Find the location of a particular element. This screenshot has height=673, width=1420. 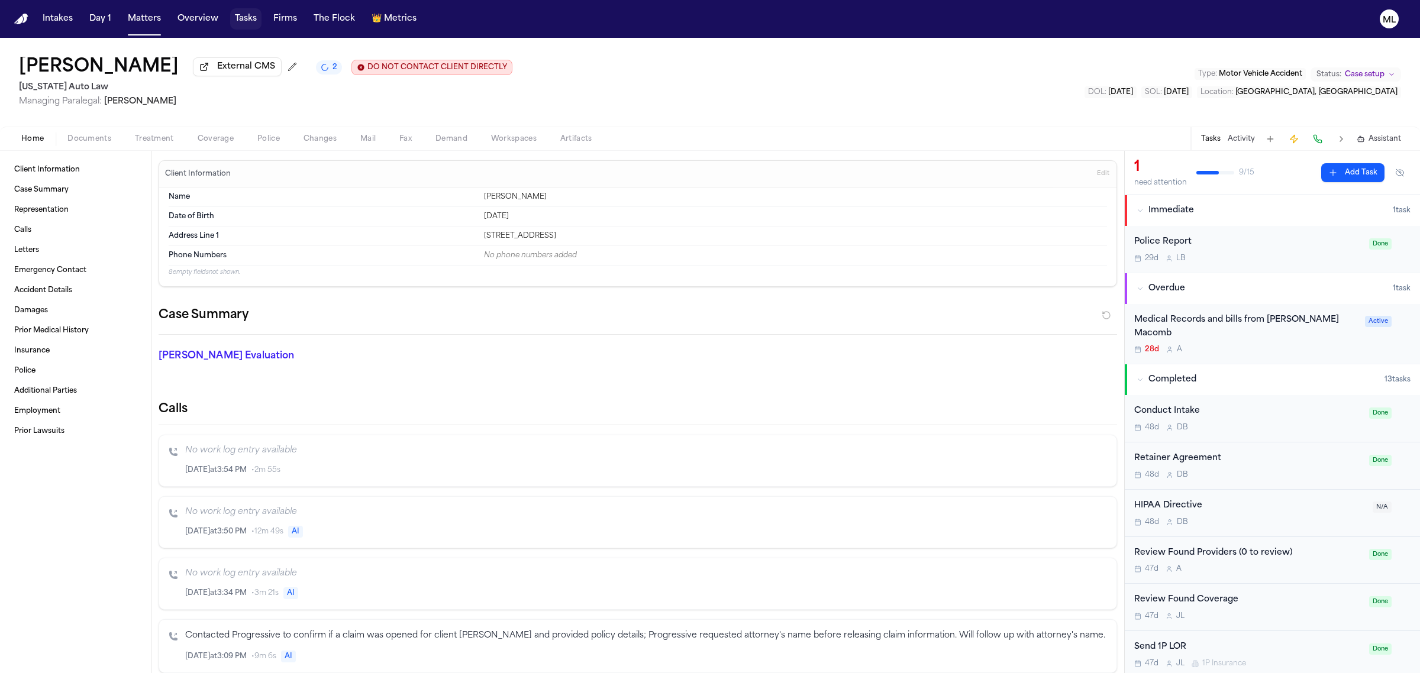

span: 1 task is located at coordinates (1402, 211).